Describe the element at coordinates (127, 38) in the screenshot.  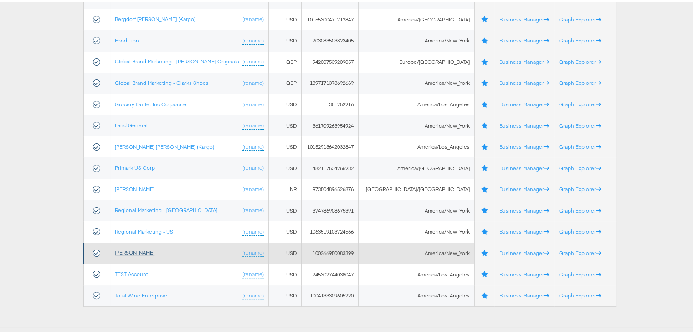
I see `a: Food Lion` at that location.